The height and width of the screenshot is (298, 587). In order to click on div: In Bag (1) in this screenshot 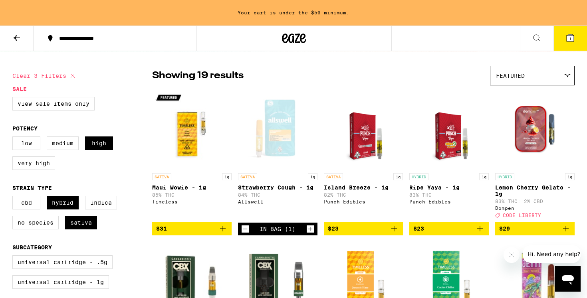, I will do `click(278, 229)`.